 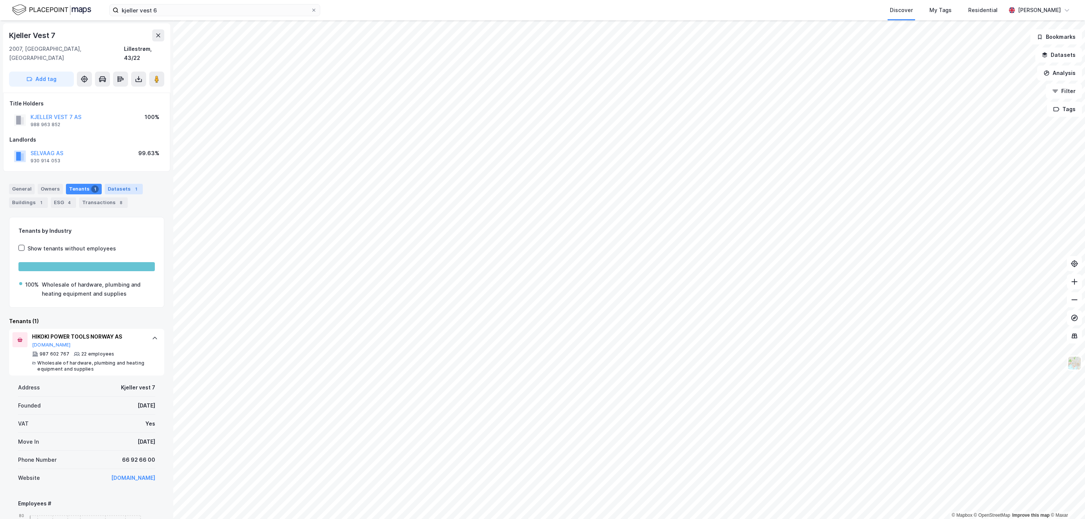 What do you see at coordinates (962, 515) in the screenshot?
I see `a: Mapbox` at bounding box center [962, 515].